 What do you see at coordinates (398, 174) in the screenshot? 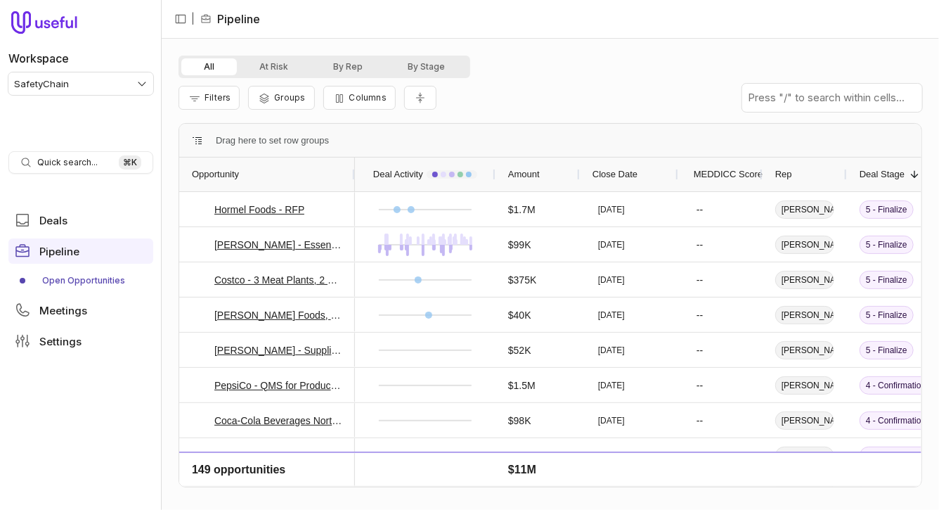
I see `span: Deal Activity` at bounding box center [398, 174].